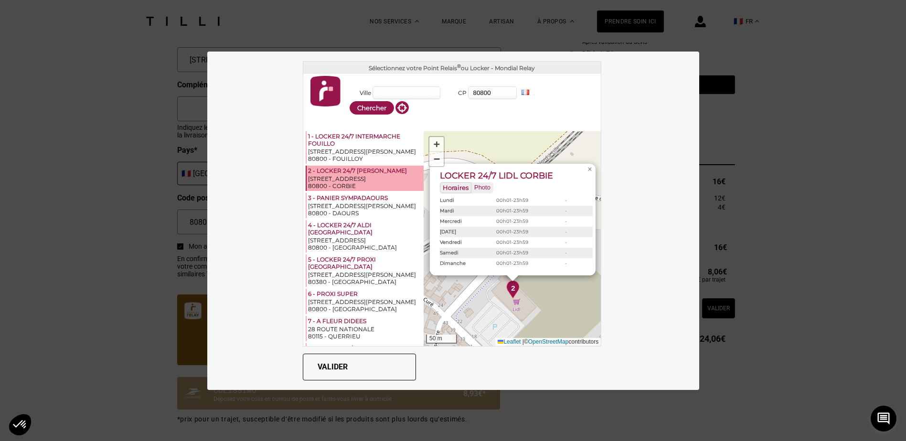  Describe the element at coordinates (463, 264) in the screenshot. I see `th: Dimanche` at that location.